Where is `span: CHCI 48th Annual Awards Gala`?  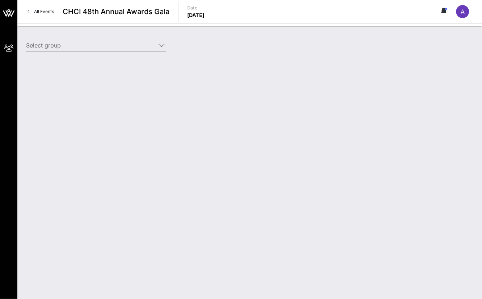
span: CHCI 48th Annual Awards Gala is located at coordinates (116, 12).